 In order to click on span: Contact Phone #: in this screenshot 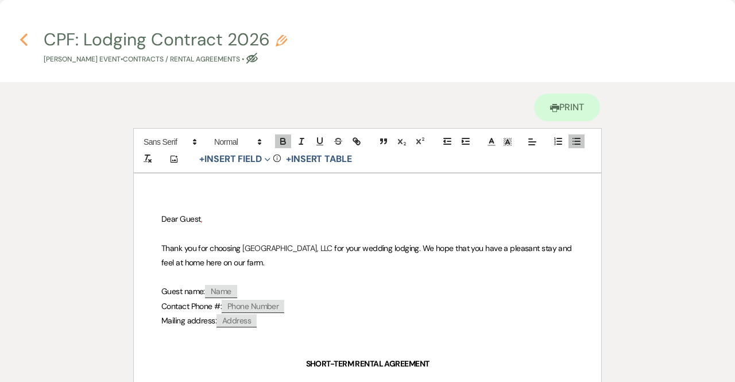, I will do `click(191, 306)`.